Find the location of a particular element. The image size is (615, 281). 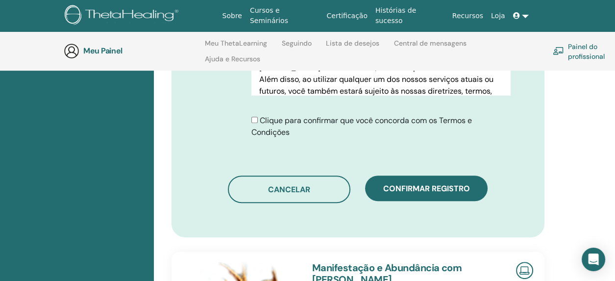

a: Ajuda e Recursos is located at coordinates (232, 63).